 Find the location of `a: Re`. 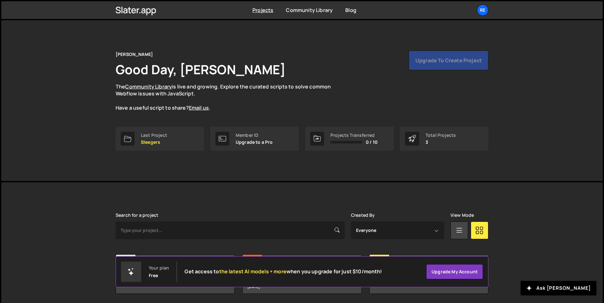

a: Re is located at coordinates (482, 10).